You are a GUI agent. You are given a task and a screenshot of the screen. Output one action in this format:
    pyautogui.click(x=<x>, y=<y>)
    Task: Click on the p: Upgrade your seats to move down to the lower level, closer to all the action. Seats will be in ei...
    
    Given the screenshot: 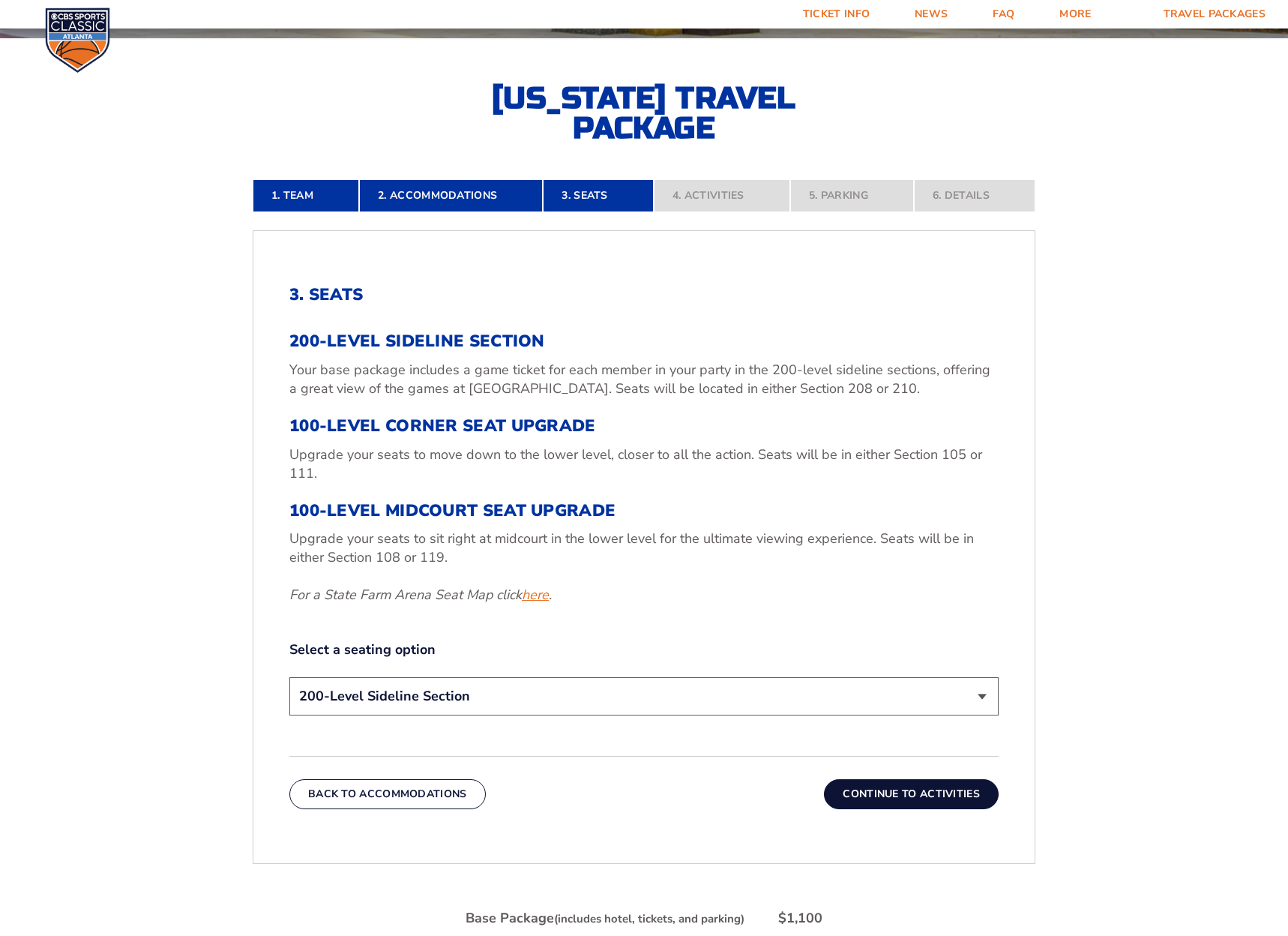 What is the action you would take?
    pyautogui.click(x=644, y=464)
    